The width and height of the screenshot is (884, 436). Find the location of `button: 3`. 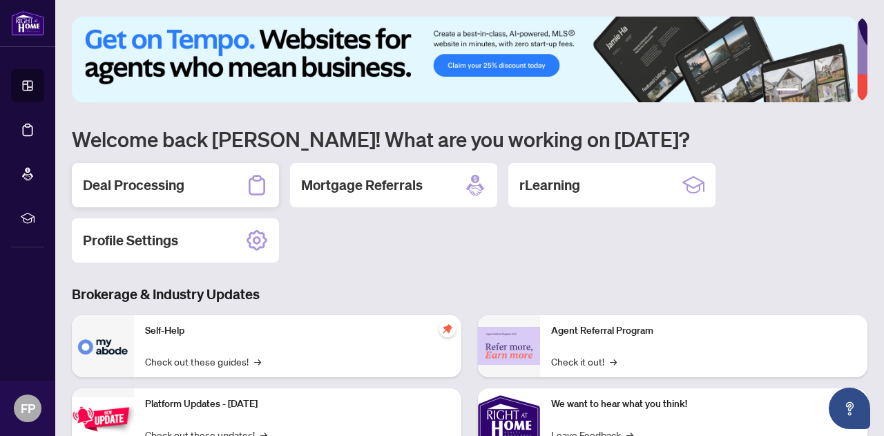

button: 3 is located at coordinates (817, 91).